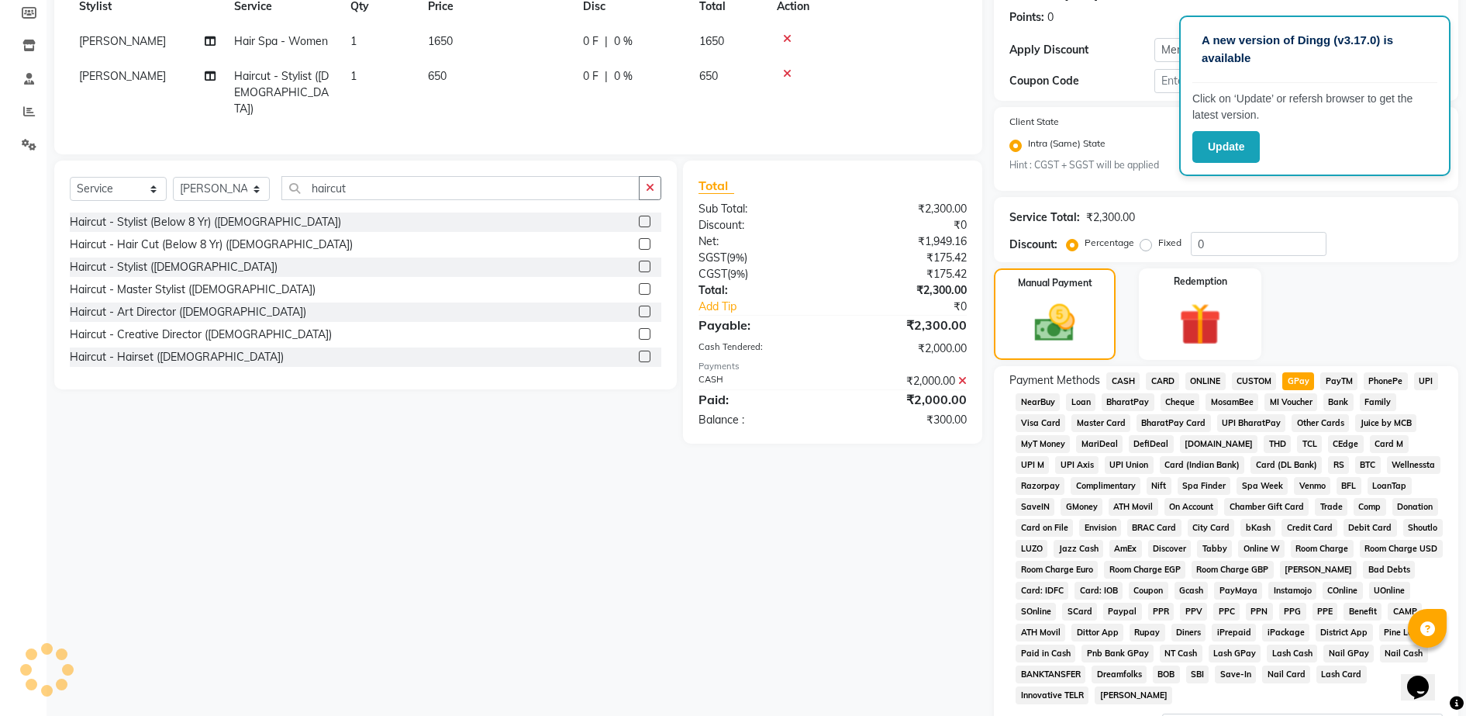 Image resolution: width=1466 pixels, height=716 pixels. I want to click on span: Razorpay, so click(1040, 485).